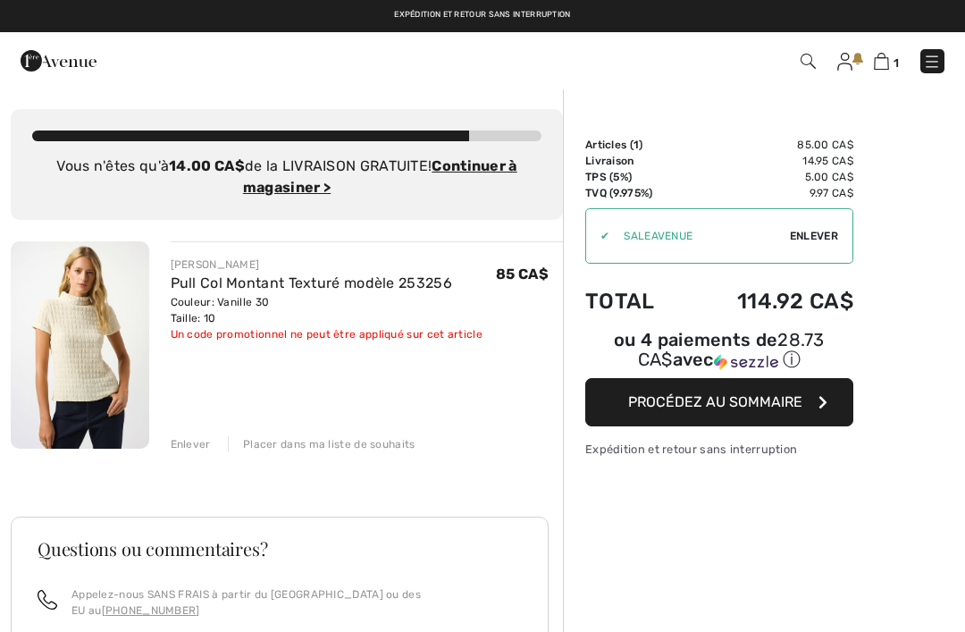 This screenshot has width=965, height=632. What do you see at coordinates (206, 165) in the screenshot?
I see `strong: 14.00 CA$` at bounding box center [206, 165].